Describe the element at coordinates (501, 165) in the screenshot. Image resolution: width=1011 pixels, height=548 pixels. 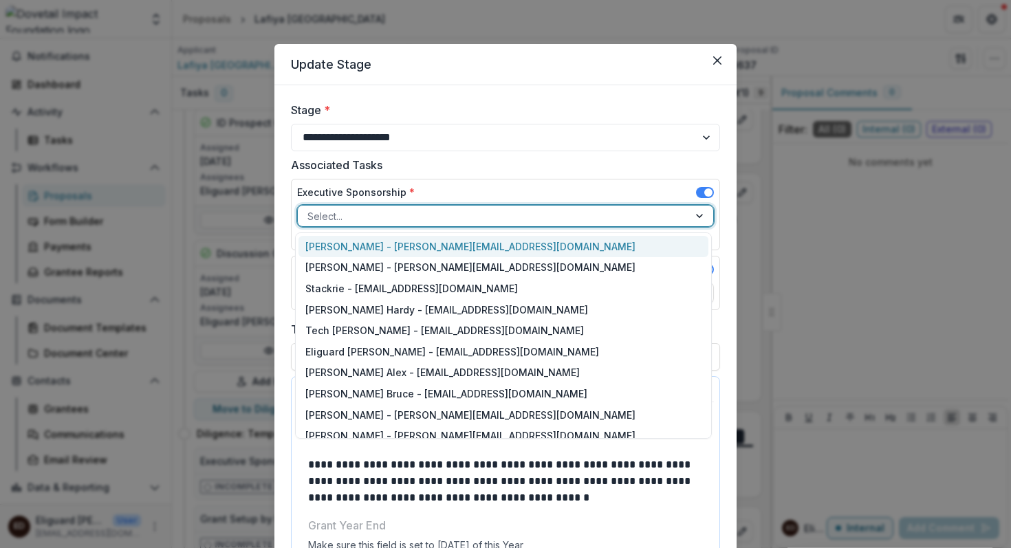
I see `label: Associated Tasks` at that location.